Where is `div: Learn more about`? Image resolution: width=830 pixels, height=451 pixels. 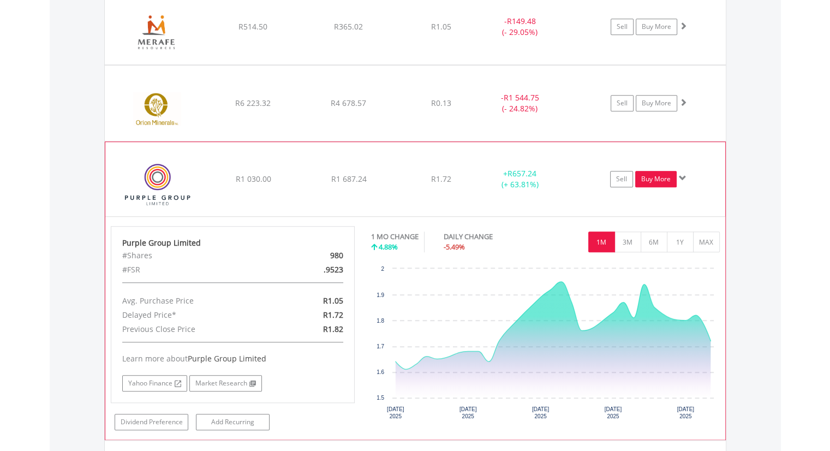 div: Learn more about is located at coordinates (233, 359).